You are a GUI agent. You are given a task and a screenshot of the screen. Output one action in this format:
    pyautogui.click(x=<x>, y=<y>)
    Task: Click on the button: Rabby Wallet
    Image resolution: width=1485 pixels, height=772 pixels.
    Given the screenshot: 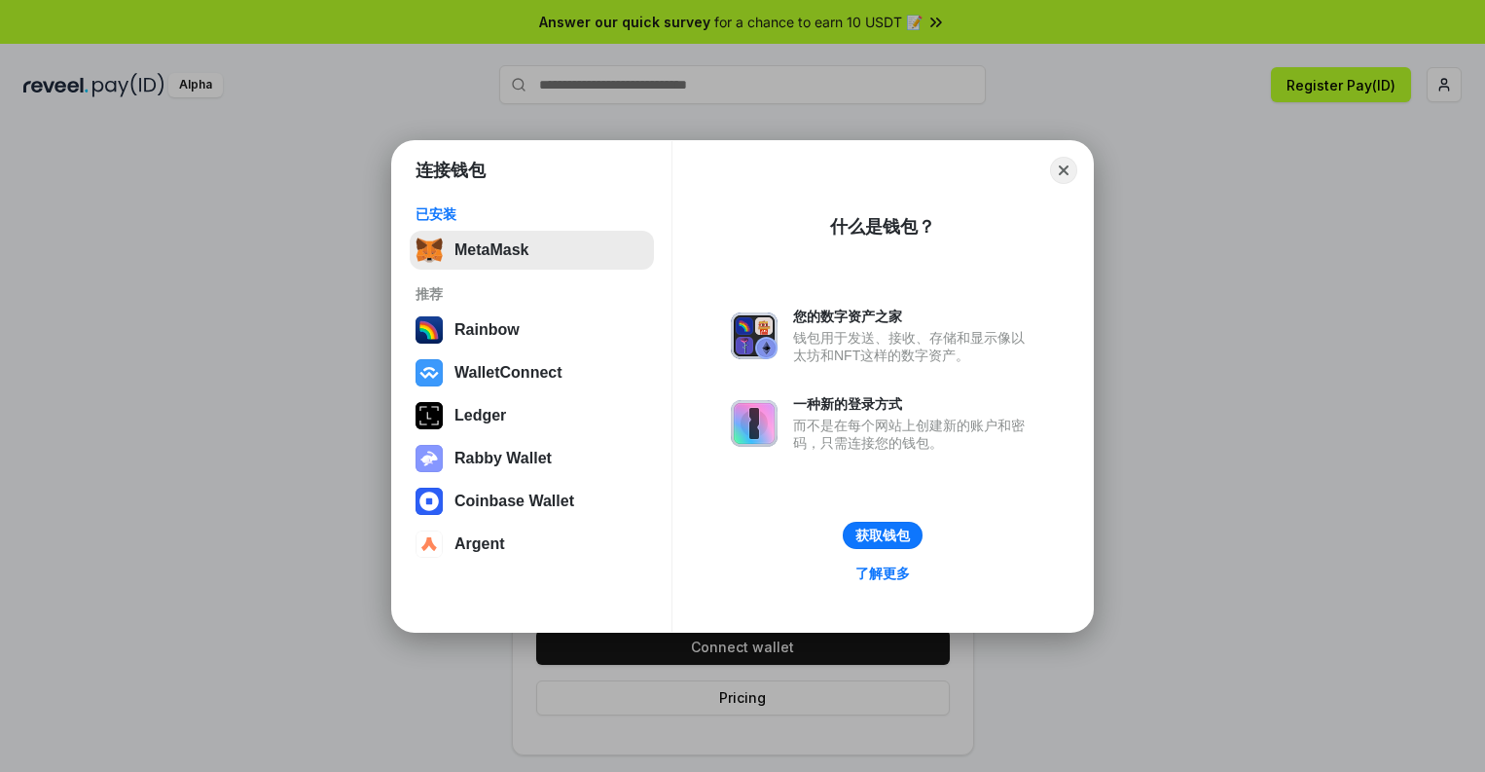 What is the action you would take?
    pyautogui.click(x=531, y=458)
    